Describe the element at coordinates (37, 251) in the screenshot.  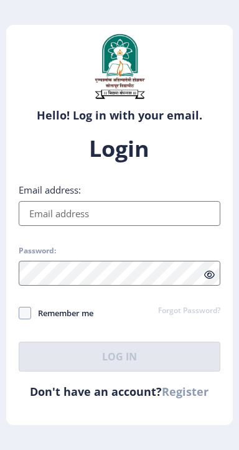
I see `label: Password:` at that location.